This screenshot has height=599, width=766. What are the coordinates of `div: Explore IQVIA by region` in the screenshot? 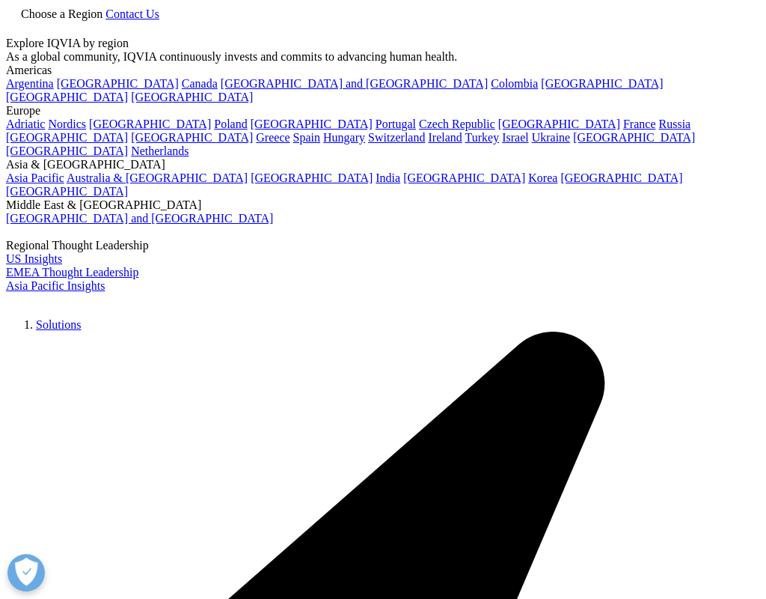 It's located at (383, 43).